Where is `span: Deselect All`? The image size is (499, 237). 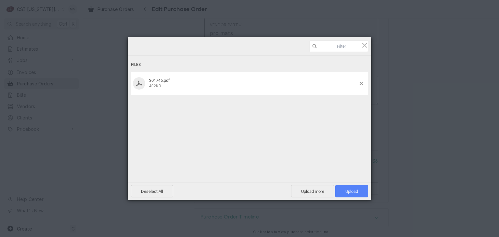 span: Deselect All is located at coordinates (152, 191).